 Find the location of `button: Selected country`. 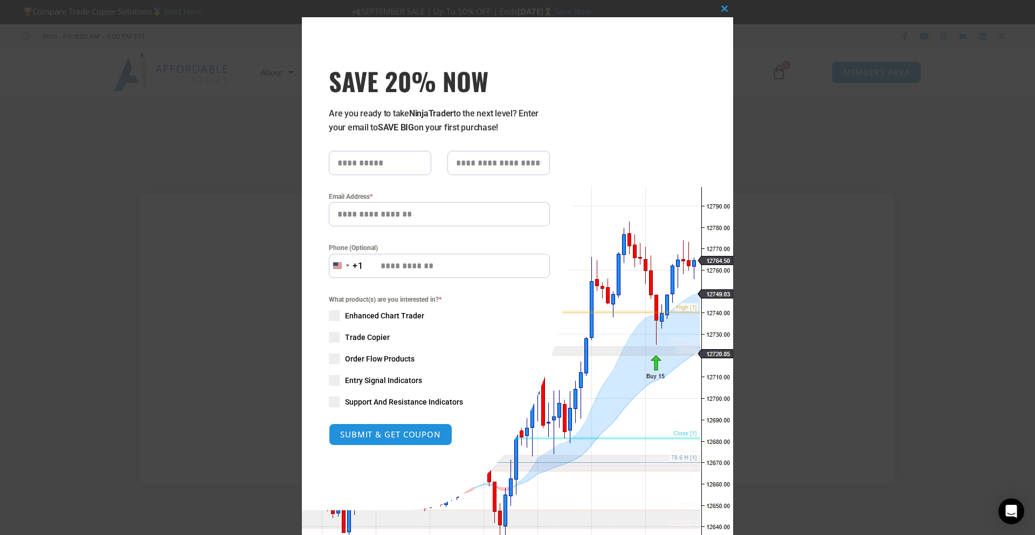

button: Selected country is located at coordinates (346, 266).